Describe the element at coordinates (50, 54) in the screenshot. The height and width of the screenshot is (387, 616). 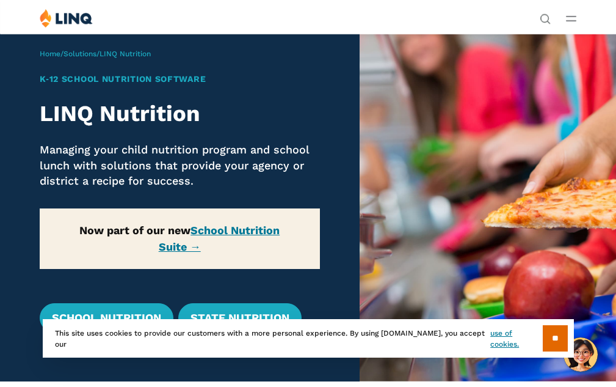
I see `a: Home` at that location.